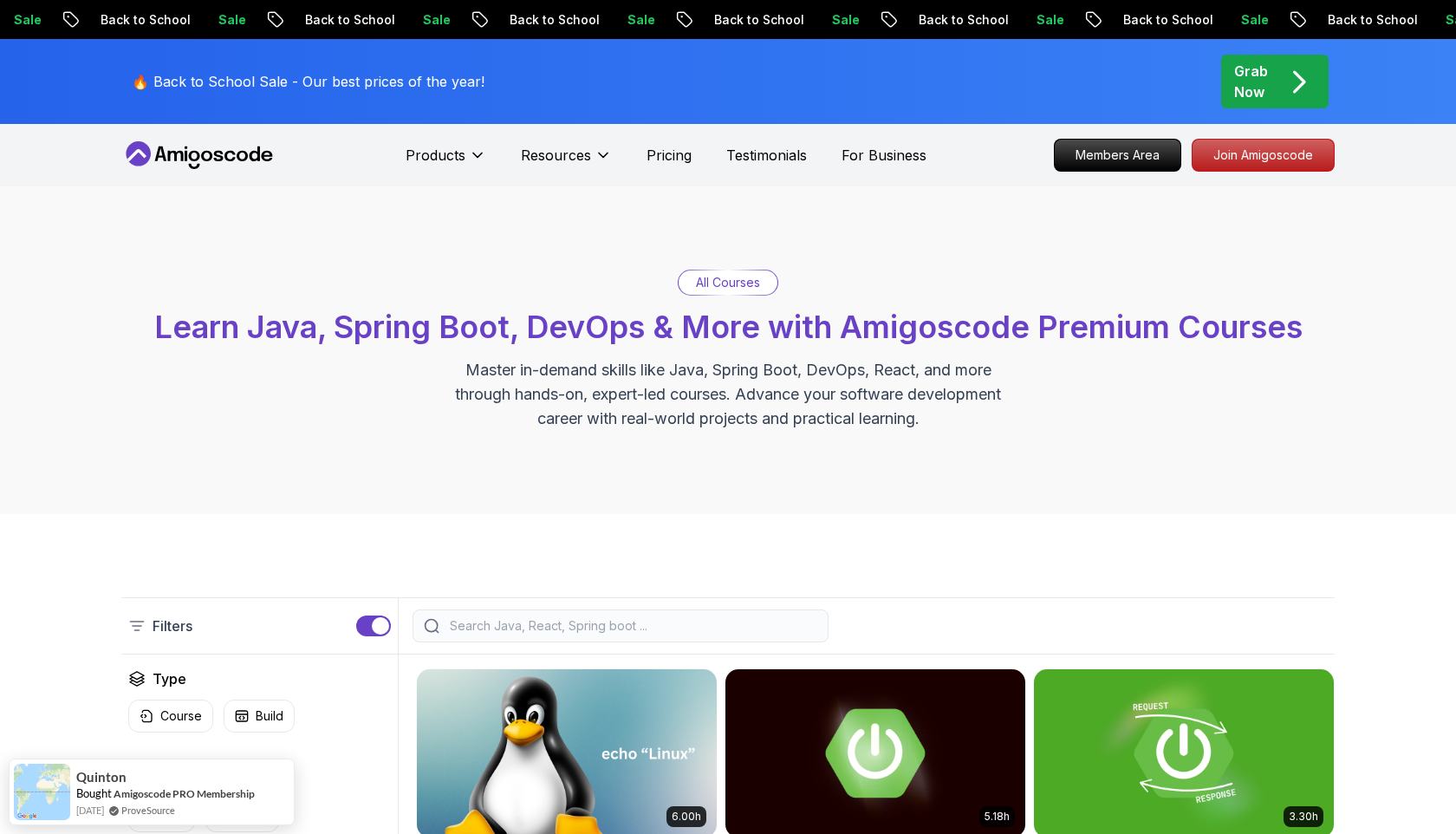  I want to click on a: Pricing, so click(669, 156).